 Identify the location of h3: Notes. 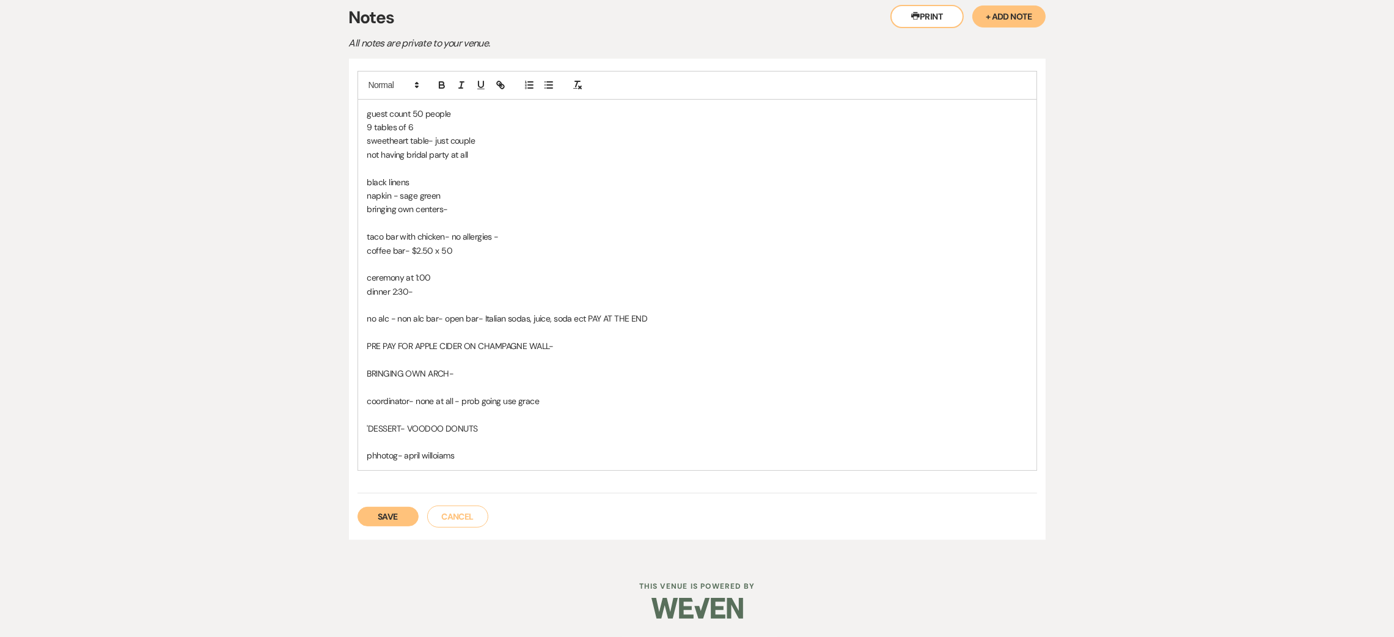
(697, 18).